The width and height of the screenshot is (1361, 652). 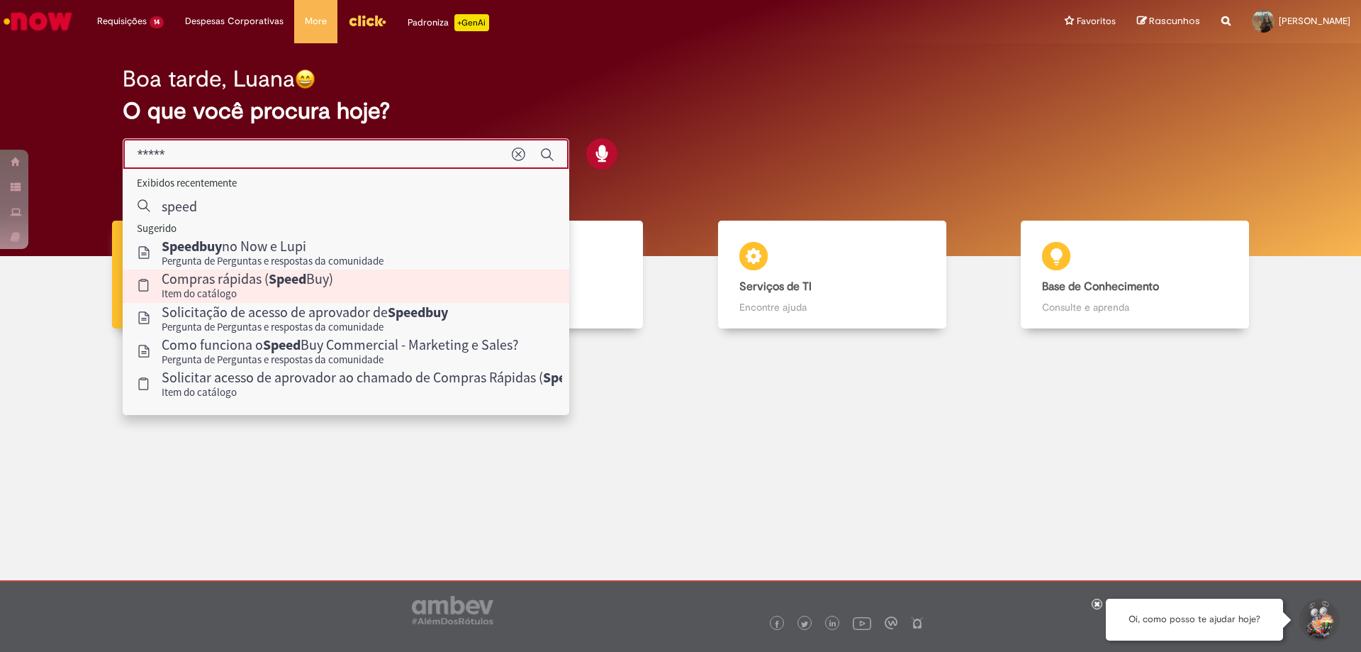 I want to click on span: Favoritos, so click(x=1096, y=21).